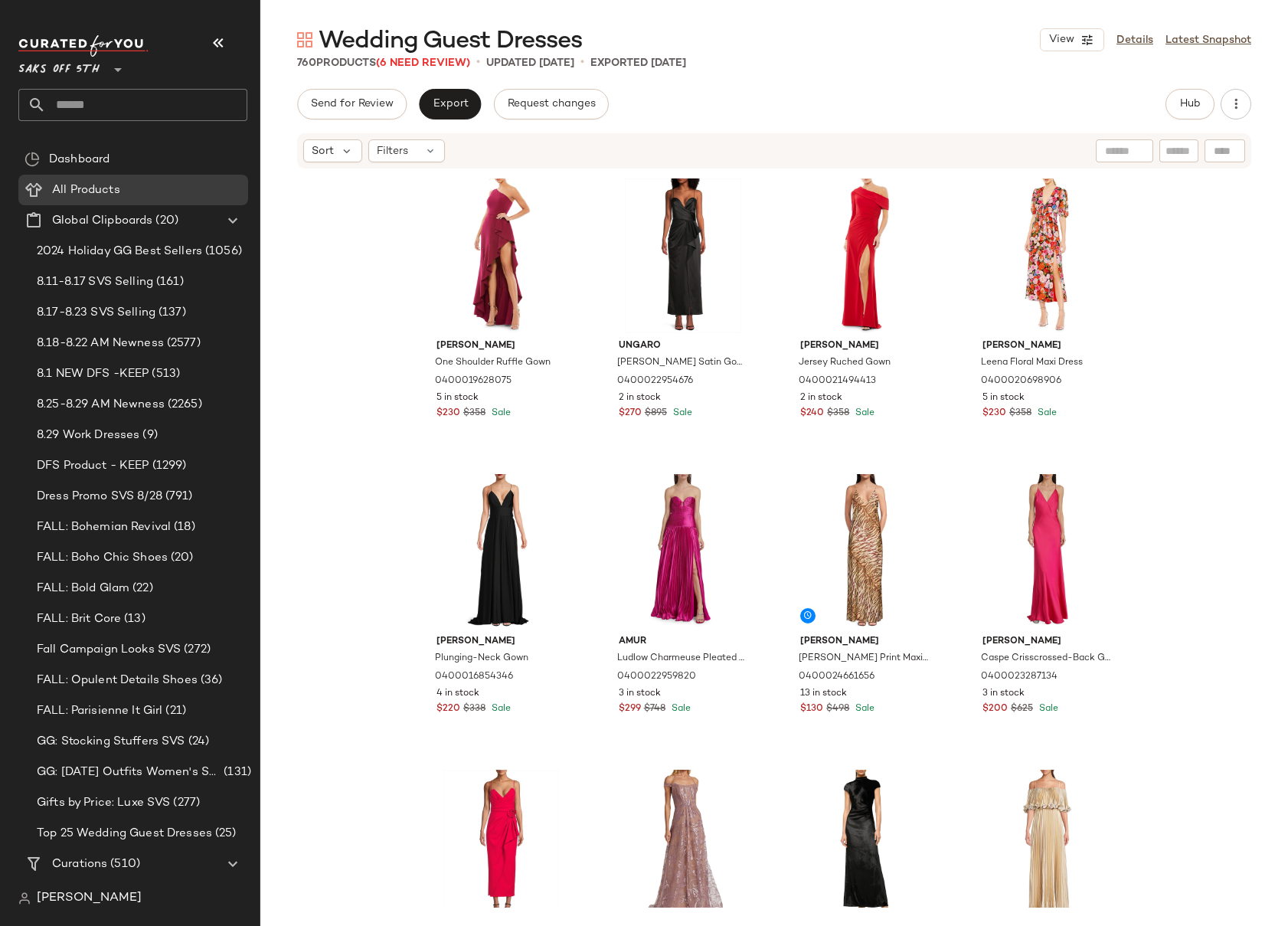 The width and height of the screenshot is (1288, 926). Describe the element at coordinates (551, 104) in the screenshot. I see `button: Request changes` at that location.